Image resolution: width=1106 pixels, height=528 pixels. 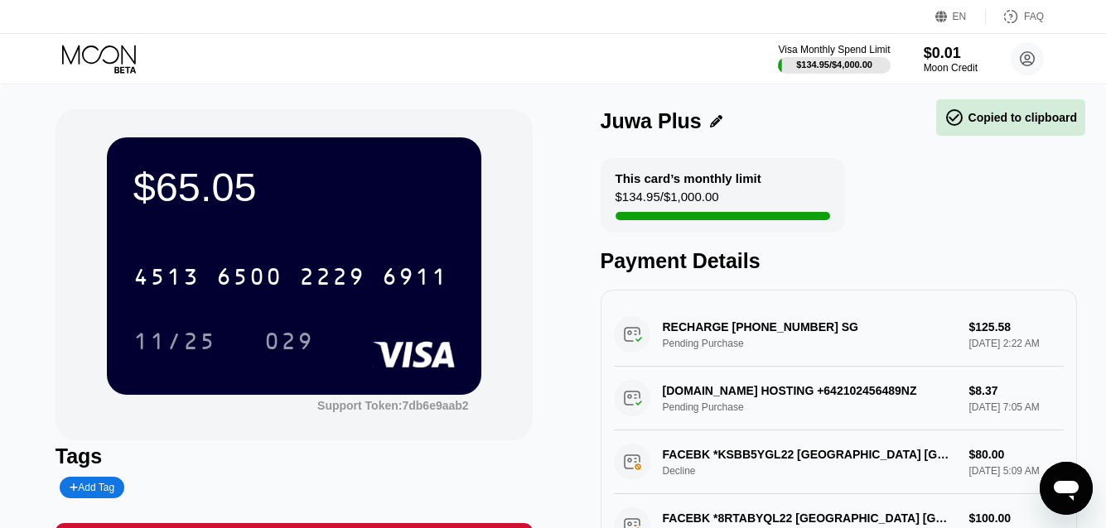 What do you see at coordinates (688, 178) in the screenshot?
I see `div: This card’s monthly limit` at bounding box center [688, 178].